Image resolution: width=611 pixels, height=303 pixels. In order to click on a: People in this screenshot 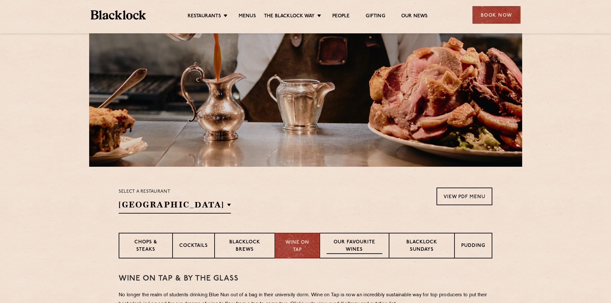, I will do `click(341, 17)`.